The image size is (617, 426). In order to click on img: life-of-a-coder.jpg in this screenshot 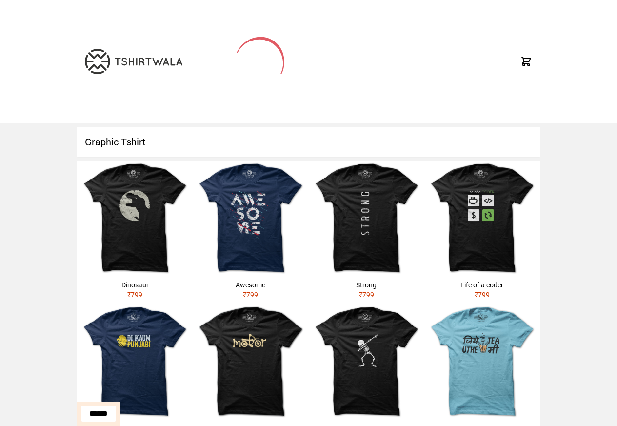, I will do `click(482, 218)`.